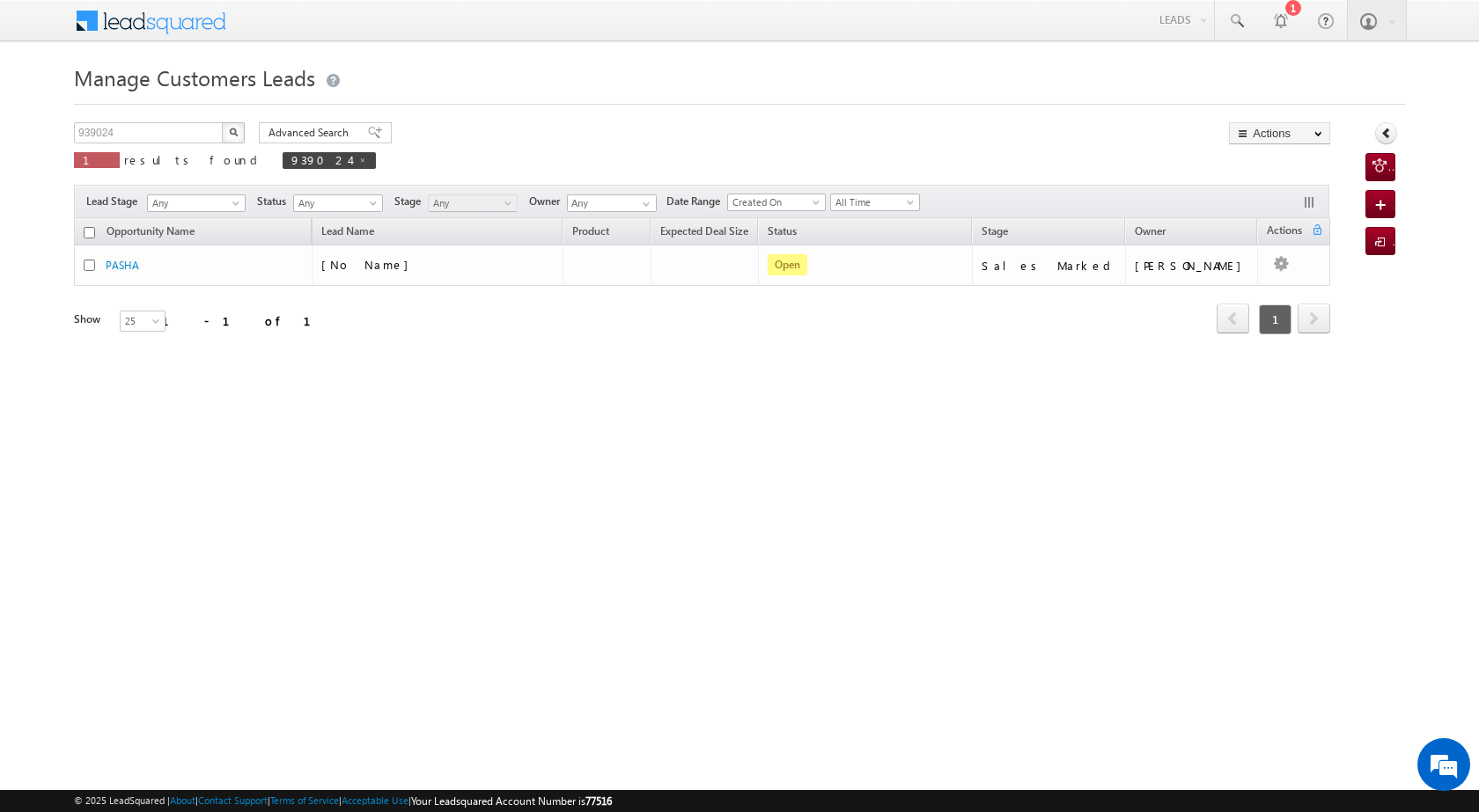  Describe the element at coordinates (233, 800) in the screenshot. I see `a: Contact Support` at that location.